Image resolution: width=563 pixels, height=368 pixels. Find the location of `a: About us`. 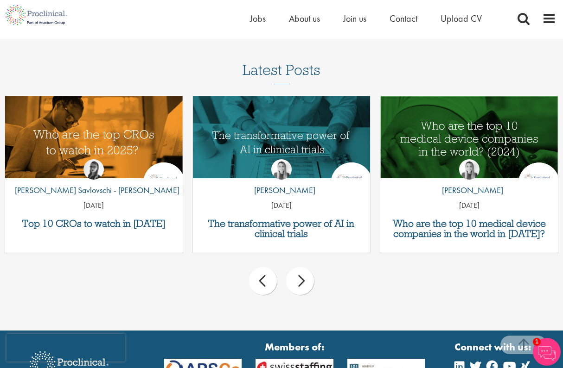

a: About us is located at coordinates (304, 19).